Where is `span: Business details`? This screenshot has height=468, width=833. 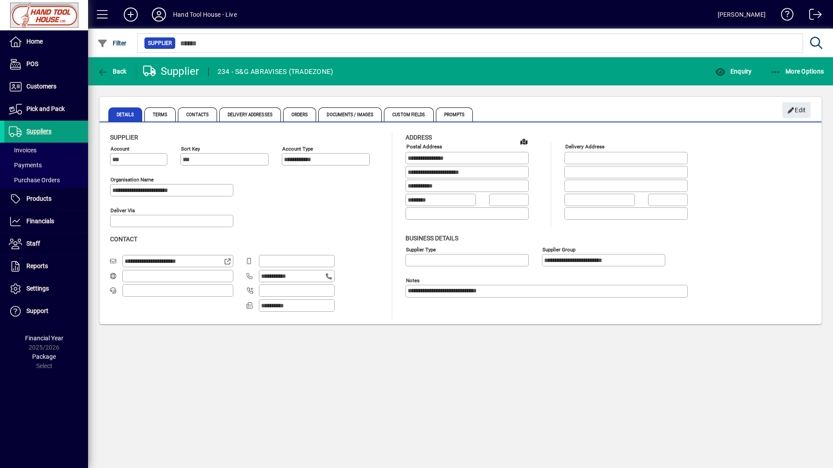
span: Business details is located at coordinates (432, 238).